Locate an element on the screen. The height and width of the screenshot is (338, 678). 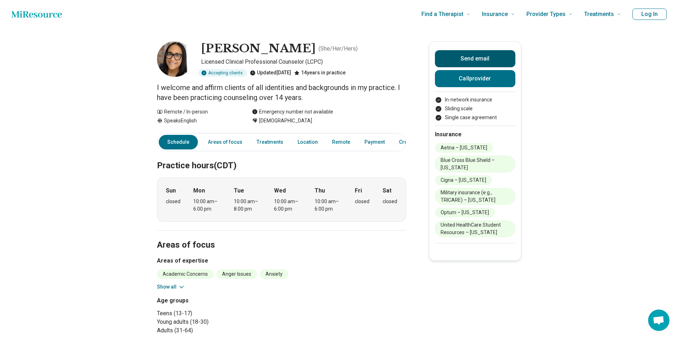
li: Academic Concerns is located at coordinates (185, 274).